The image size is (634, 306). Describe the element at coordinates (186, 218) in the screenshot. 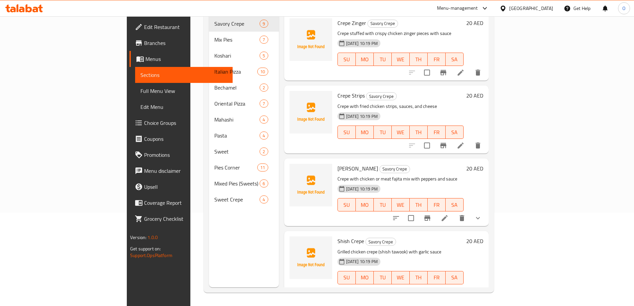

I see `span: Grocery Checklist` at that location.